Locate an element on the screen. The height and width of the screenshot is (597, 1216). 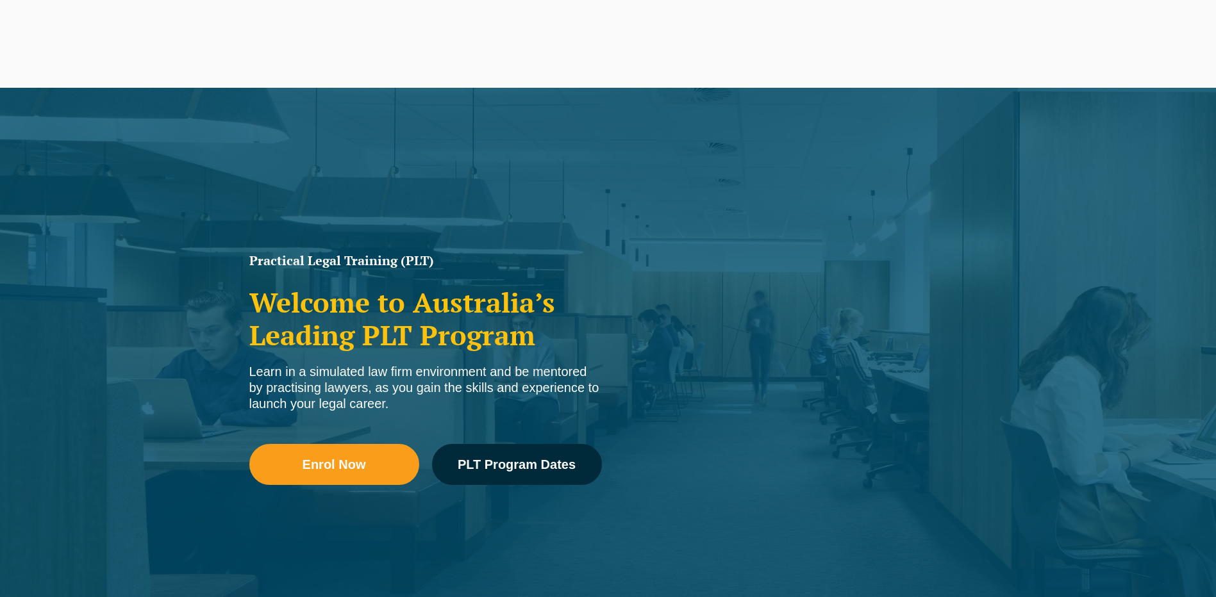
h1: Practical Legal Training (PLT) is located at coordinates (426, 261).